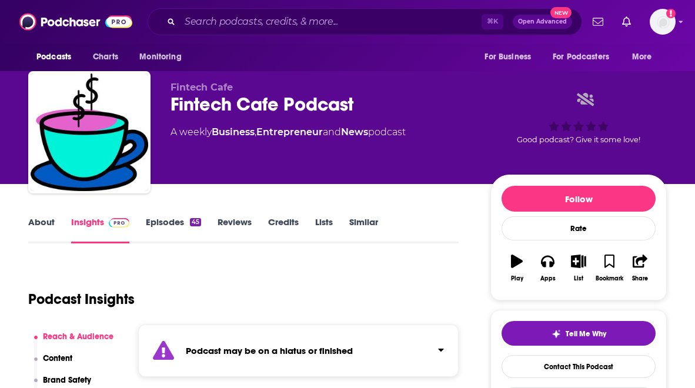  I want to click on a: InsightsPodchaser Pro, so click(100, 230).